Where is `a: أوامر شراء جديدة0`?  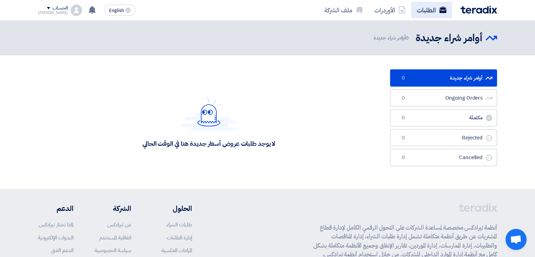 a: أوامر شراء جديدة0 is located at coordinates (444, 78).